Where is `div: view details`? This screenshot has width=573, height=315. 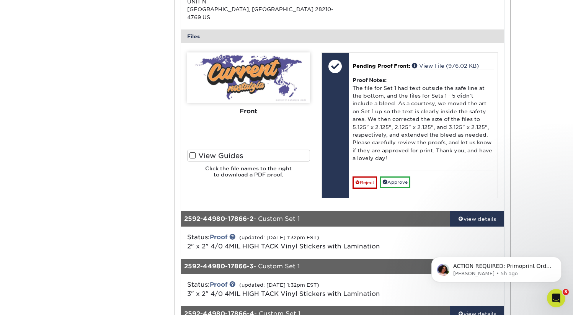
div: view details is located at coordinates (477, 219).